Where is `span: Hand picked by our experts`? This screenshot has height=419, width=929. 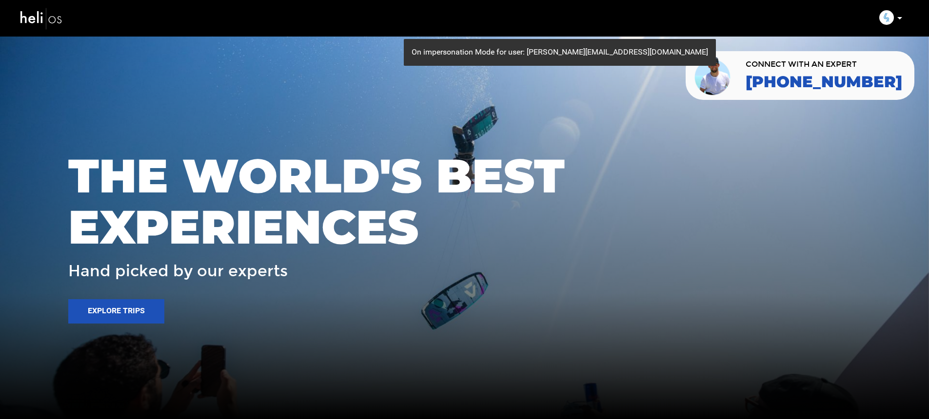
span: Hand picked by our experts is located at coordinates (178, 271).